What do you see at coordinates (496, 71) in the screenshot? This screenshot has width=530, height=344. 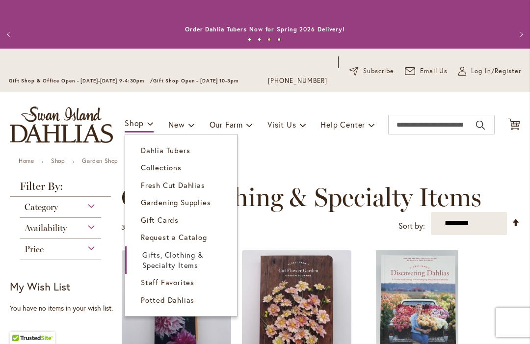 I see `span: Log In/Register` at bounding box center [496, 71].